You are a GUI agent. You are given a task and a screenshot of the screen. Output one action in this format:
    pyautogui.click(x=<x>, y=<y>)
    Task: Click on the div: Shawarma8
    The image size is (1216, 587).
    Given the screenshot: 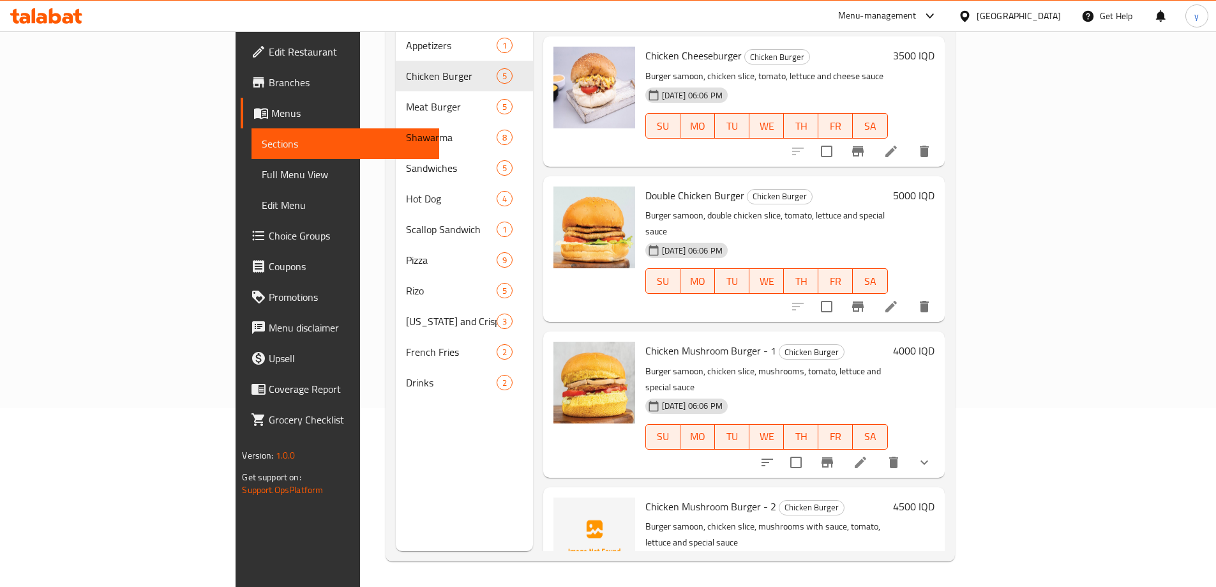 What is the action you would take?
    pyautogui.click(x=464, y=137)
    